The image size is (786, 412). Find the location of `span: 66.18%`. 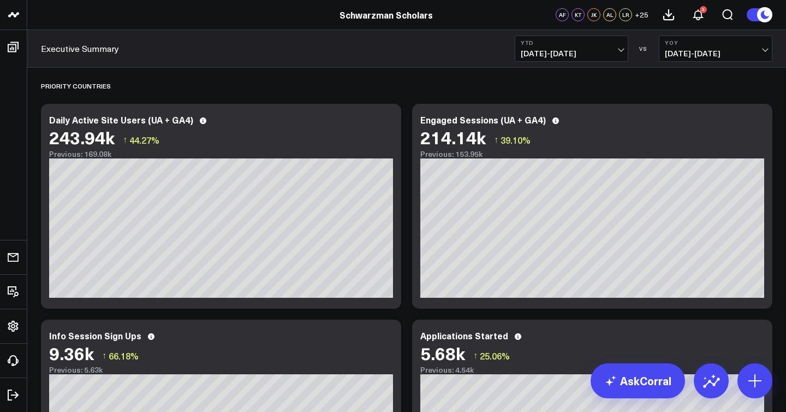

span: 66.18% is located at coordinates (123, 356).